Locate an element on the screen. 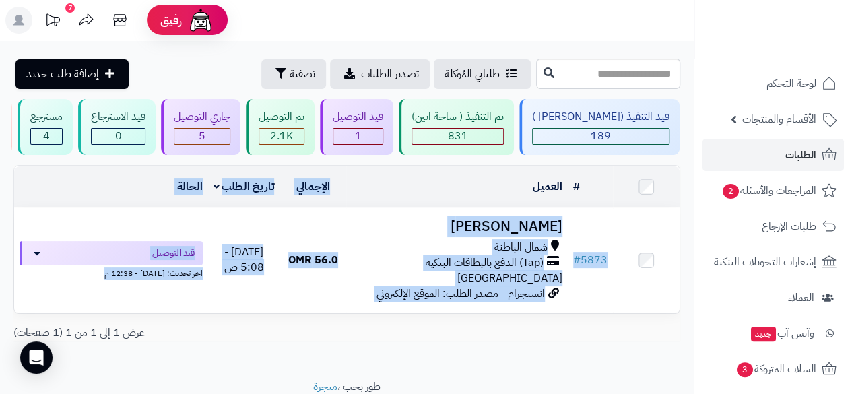  a: لوحة التحكم is located at coordinates (773, 84).